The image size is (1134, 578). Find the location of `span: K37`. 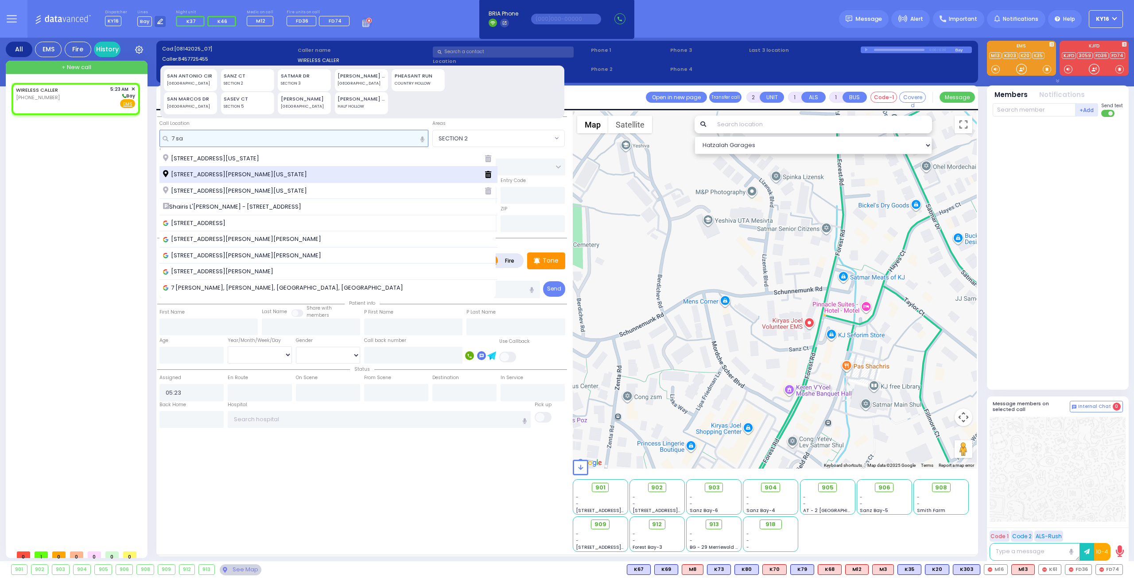

span: K37 is located at coordinates (191, 21).